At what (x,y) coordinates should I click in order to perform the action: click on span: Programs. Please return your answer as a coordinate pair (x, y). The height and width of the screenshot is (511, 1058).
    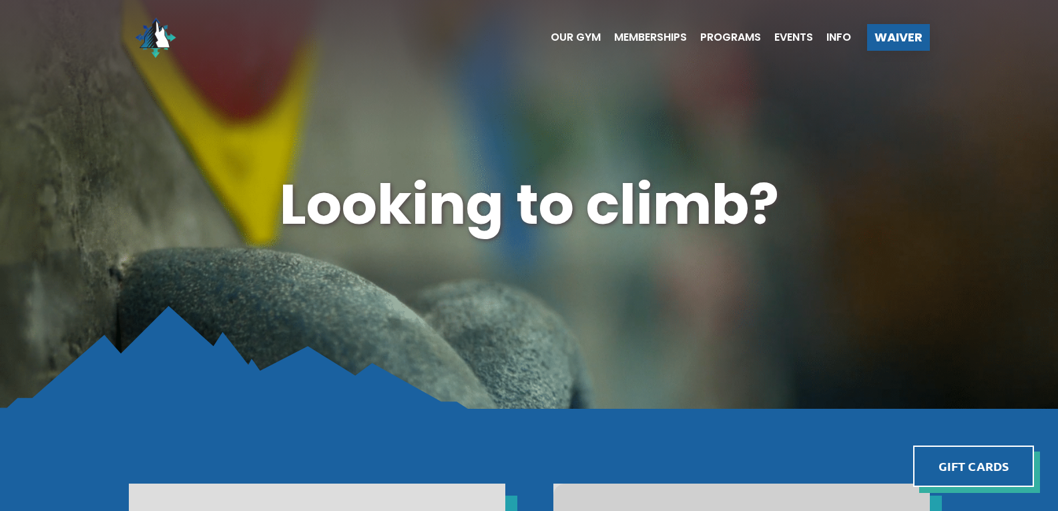
    Looking at the image, I should click on (730, 37).